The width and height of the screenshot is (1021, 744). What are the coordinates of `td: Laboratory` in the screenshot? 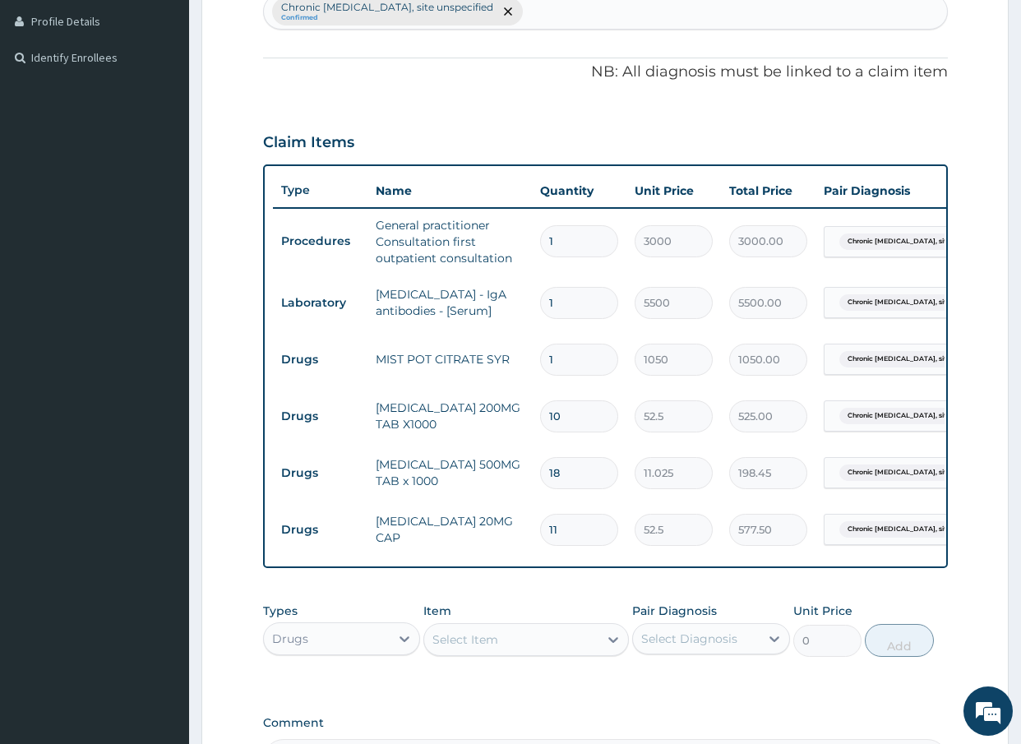 It's located at (320, 302).